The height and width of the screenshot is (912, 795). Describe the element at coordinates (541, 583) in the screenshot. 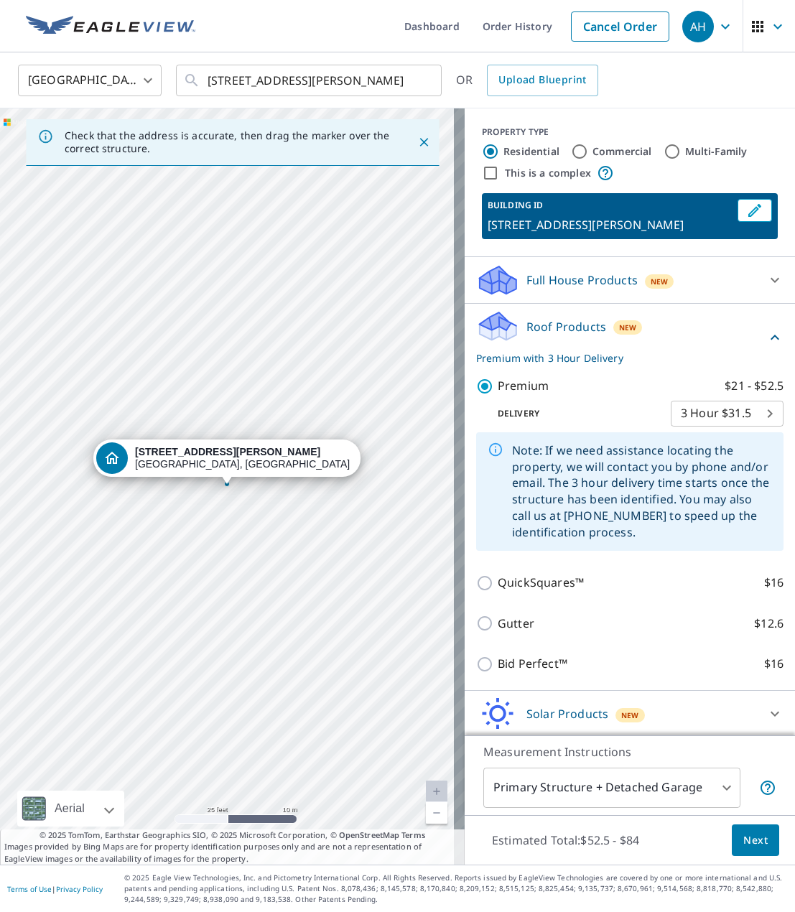

I see `p: QuickSquares™` at that location.